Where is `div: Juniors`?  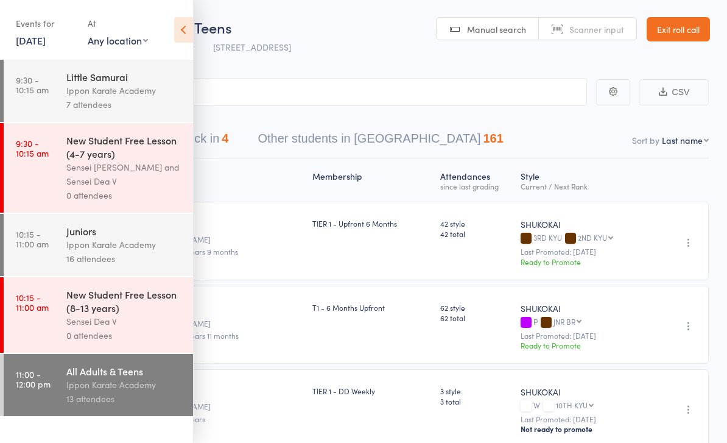
div: Juniors is located at coordinates (124, 231).